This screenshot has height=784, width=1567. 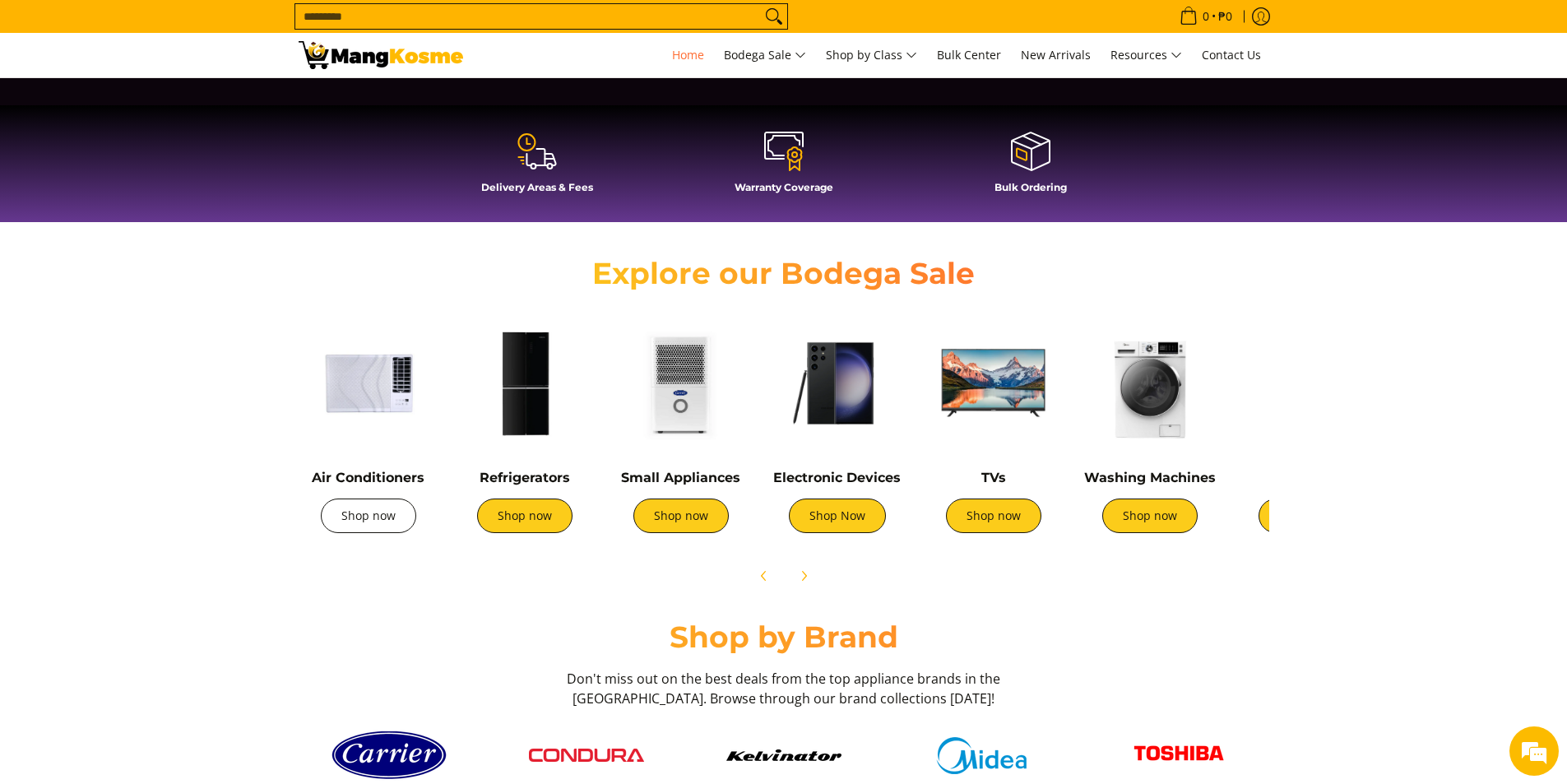 What do you see at coordinates (765, 55) in the screenshot?
I see `a: Bodega Sale` at bounding box center [765, 55].